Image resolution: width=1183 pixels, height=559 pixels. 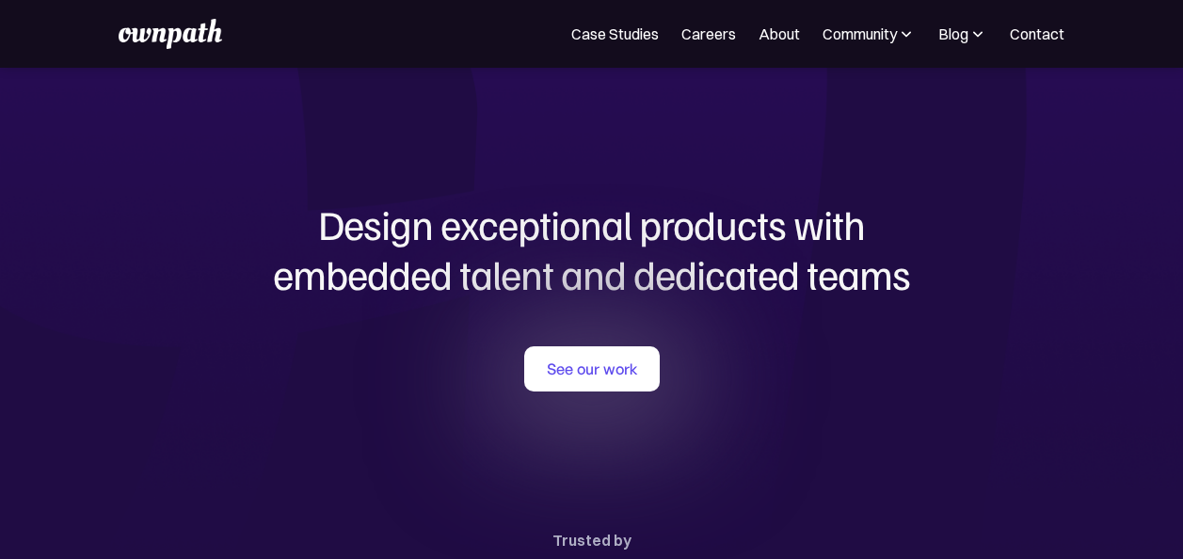 I want to click on a: See our work, so click(x=592, y=369).